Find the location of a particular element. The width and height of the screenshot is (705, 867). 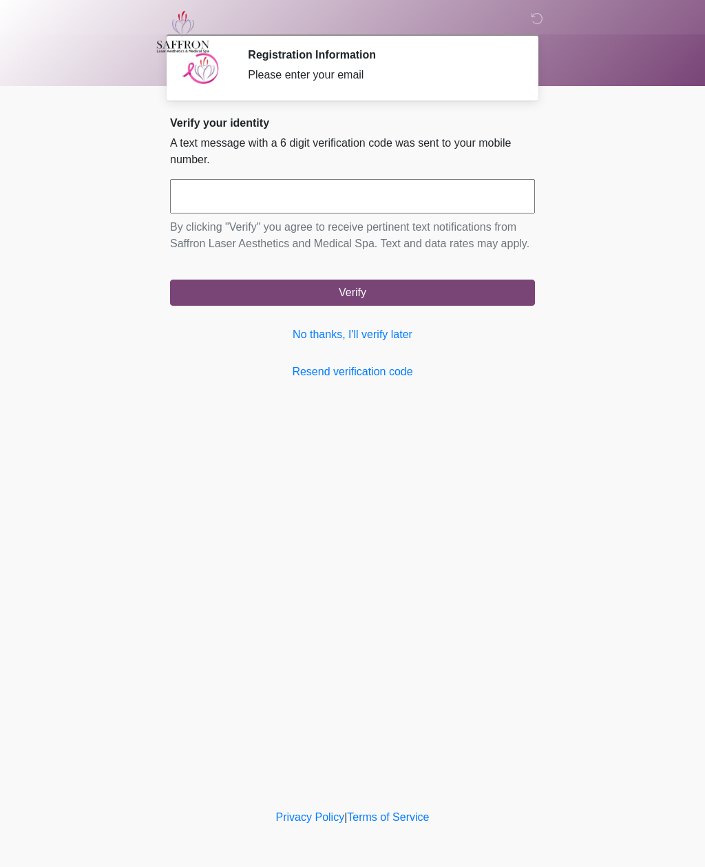

a: No thanks, I'll verify later is located at coordinates (352, 335).